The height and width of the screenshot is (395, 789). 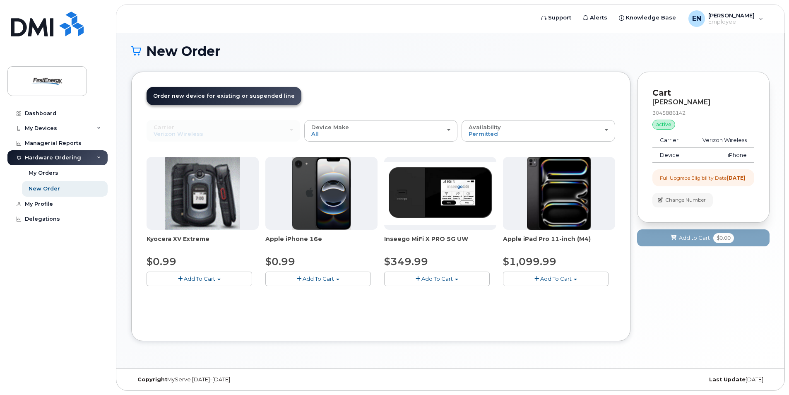 What do you see at coordinates (321, 243) in the screenshot?
I see `div: Apple iPhone 16e` at bounding box center [321, 243].